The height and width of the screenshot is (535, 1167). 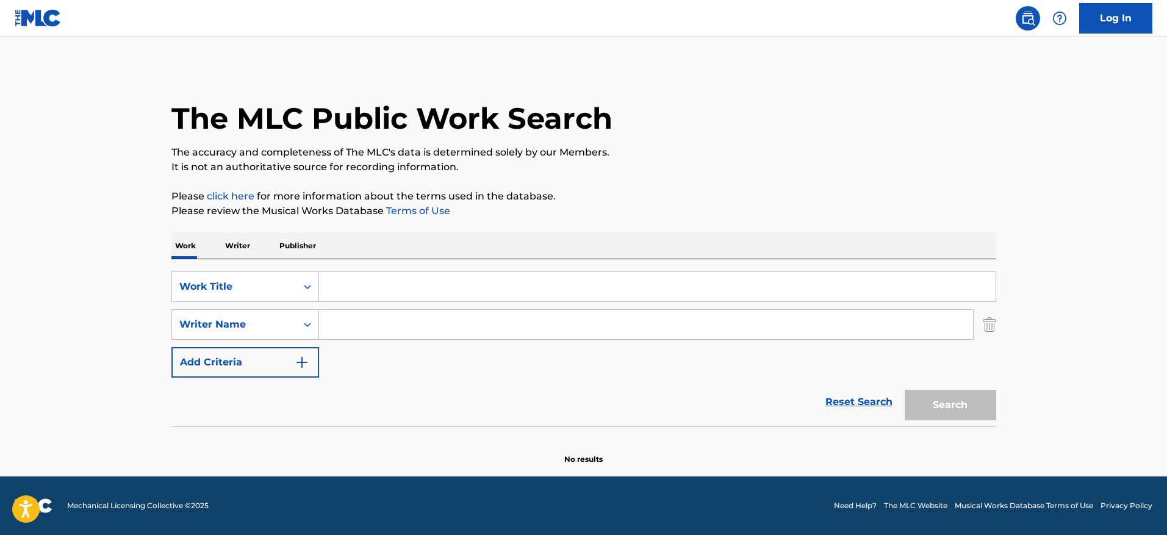 I want to click on a: Privacy Policy, so click(x=1126, y=506).